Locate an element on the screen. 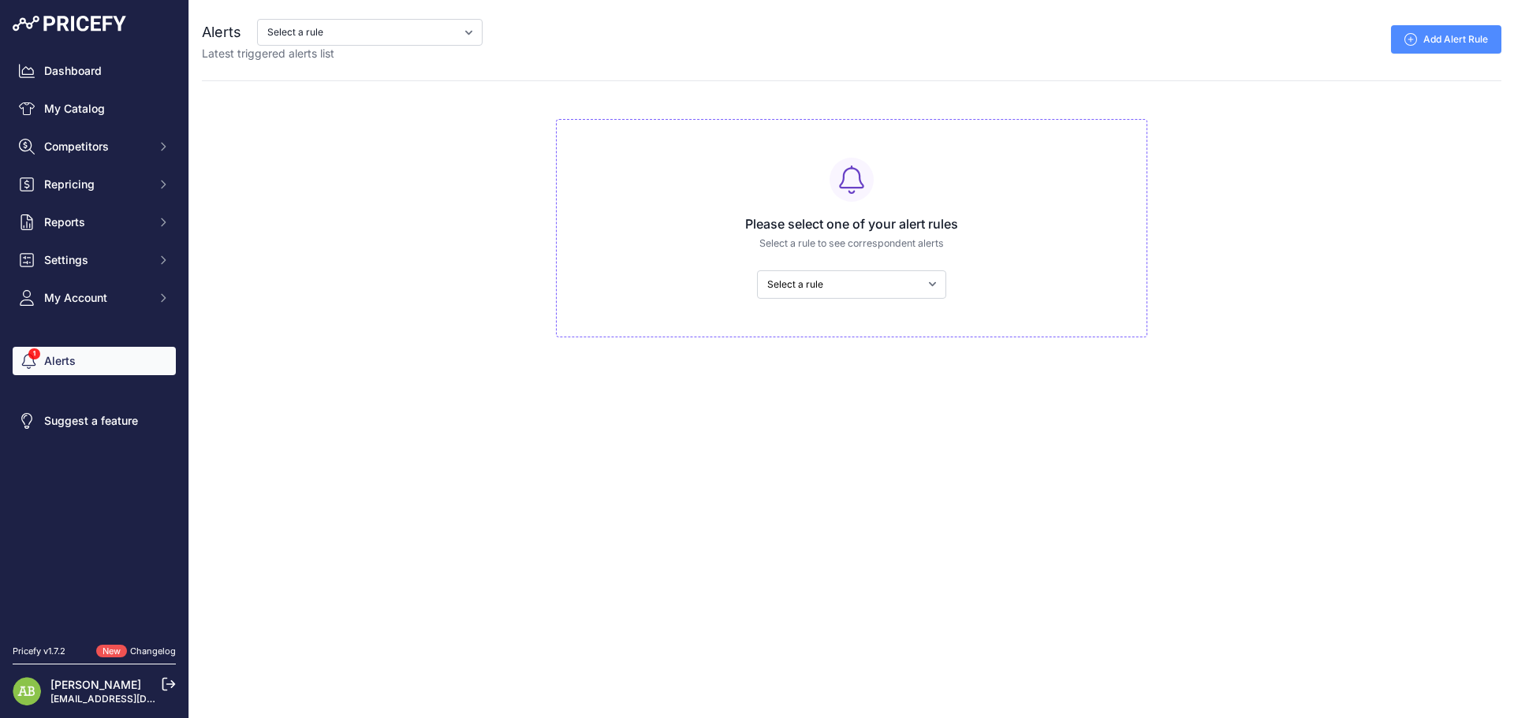 The height and width of the screenshot is (718, 1514). a: Add Alert Rule is located at coordinates (1446, 39).